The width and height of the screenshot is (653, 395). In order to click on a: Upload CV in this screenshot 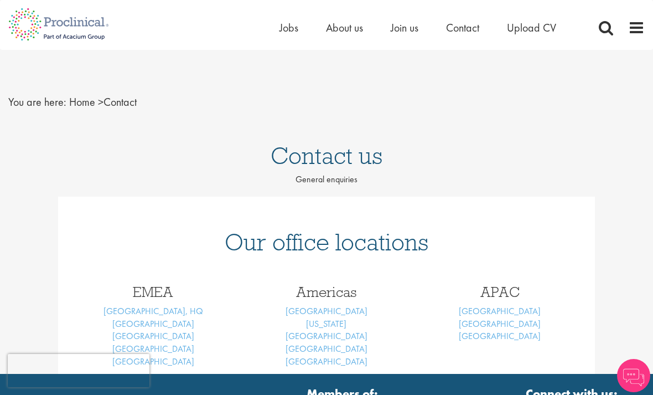, I will do `click(531, 28)`.